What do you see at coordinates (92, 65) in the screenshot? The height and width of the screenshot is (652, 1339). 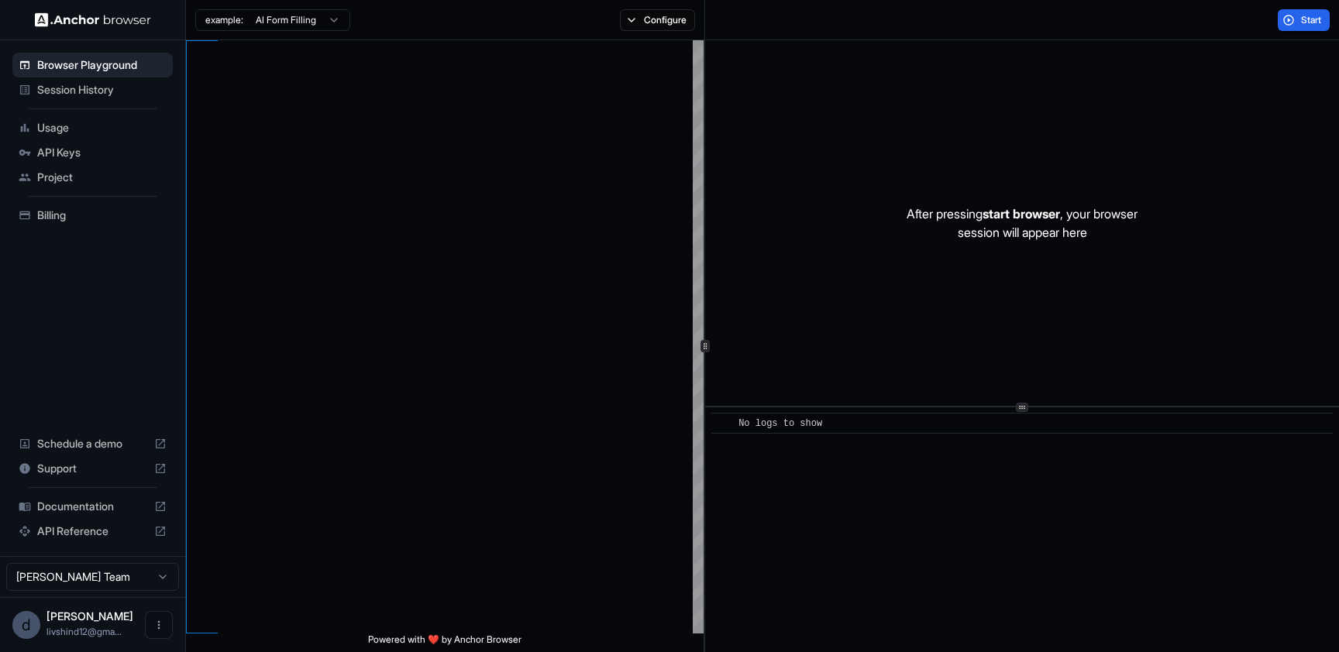 I see `div: Browser Playground` at bounding box center [92, 65].